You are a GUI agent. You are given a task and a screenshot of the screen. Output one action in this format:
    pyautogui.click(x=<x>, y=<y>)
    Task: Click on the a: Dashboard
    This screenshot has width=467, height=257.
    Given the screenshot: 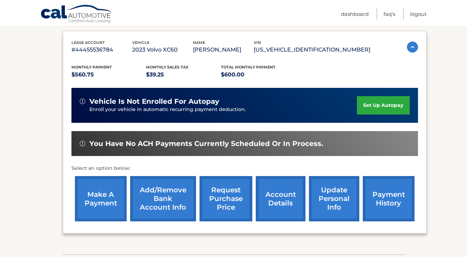 What is the action you would take?
    pyautogui.click(x=355, y=14)
    